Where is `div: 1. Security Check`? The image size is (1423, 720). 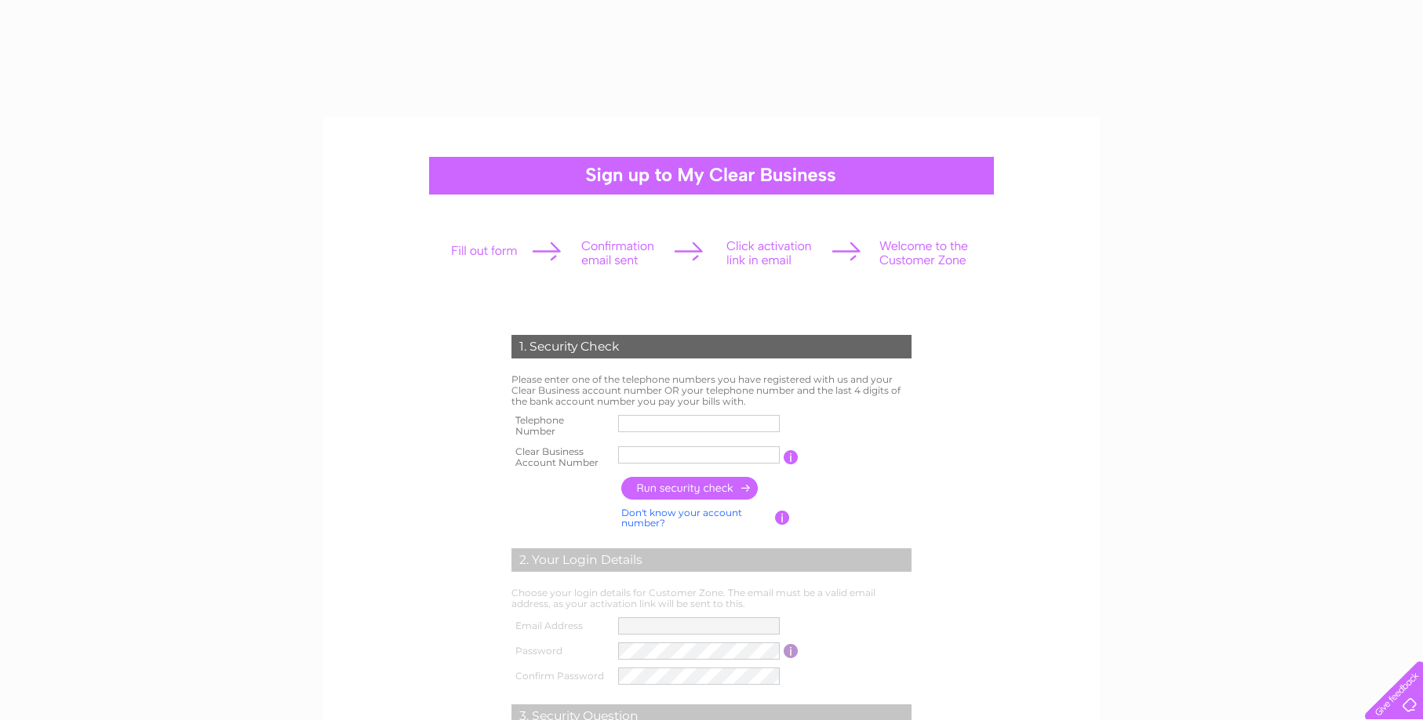
div: 1. Security Check is located at coordinates (712, 347).